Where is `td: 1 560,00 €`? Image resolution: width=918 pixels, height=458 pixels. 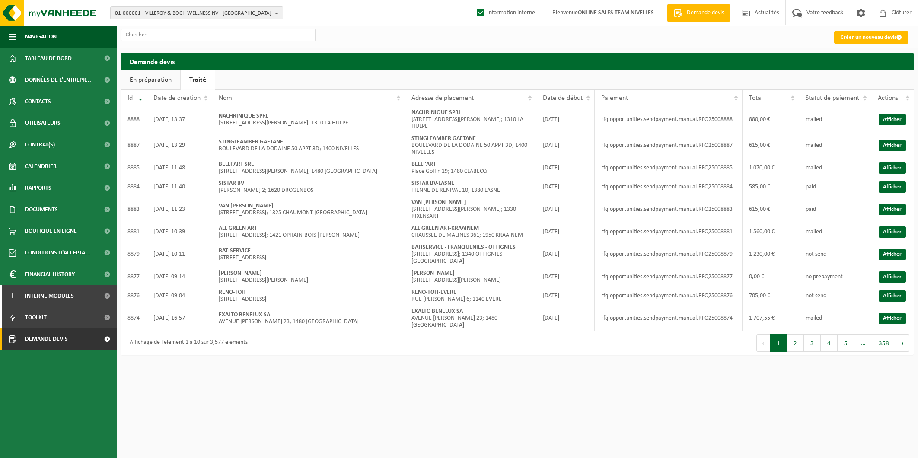
td: 1 560,00 € is located at coordinates (771, 232).